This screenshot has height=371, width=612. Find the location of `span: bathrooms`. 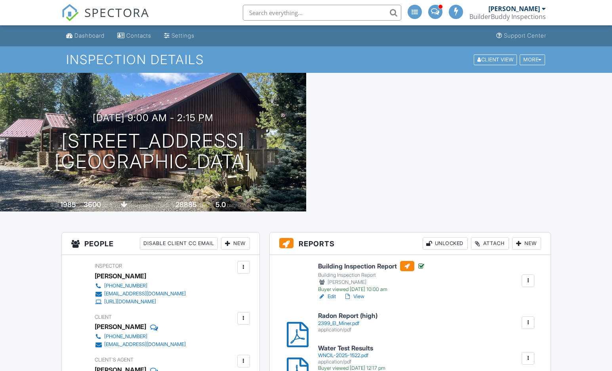

span: bathrooms is located at coordinates (238, 205).